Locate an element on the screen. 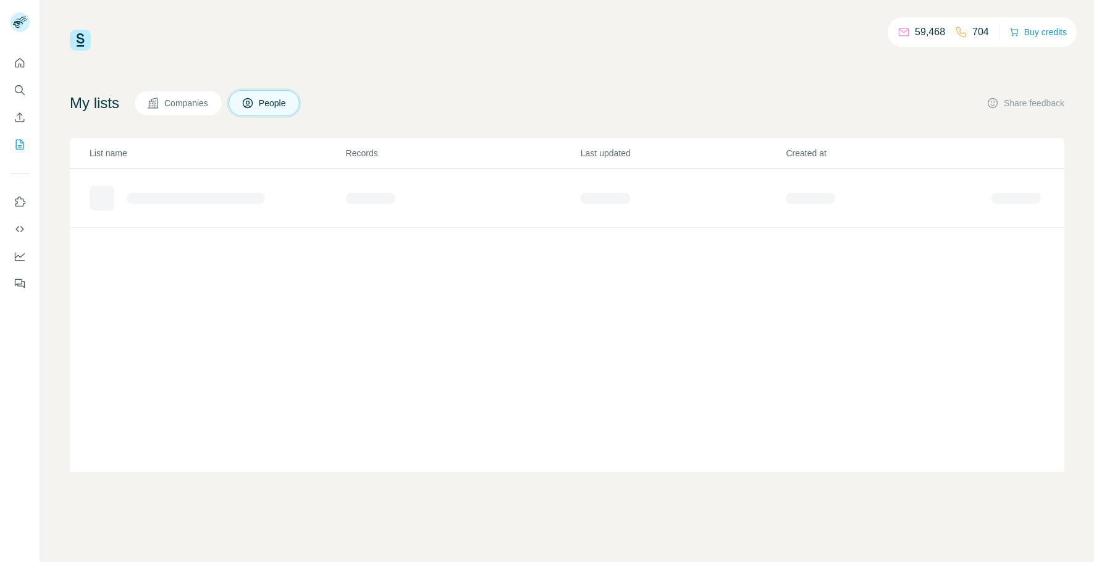  p: 59,468 is located at coordinates (929, 32).